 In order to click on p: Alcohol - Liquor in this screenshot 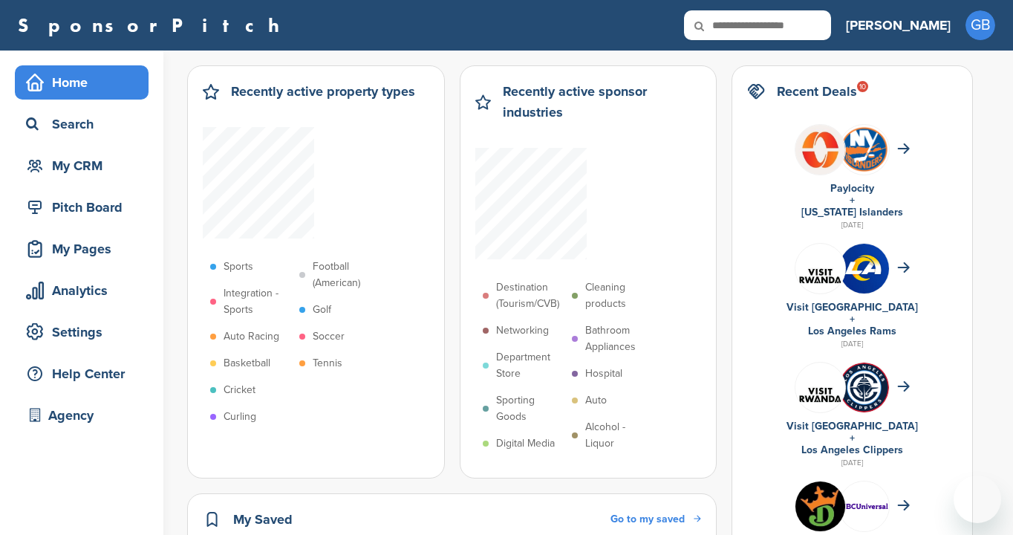, I will do `click(620, 435)`.